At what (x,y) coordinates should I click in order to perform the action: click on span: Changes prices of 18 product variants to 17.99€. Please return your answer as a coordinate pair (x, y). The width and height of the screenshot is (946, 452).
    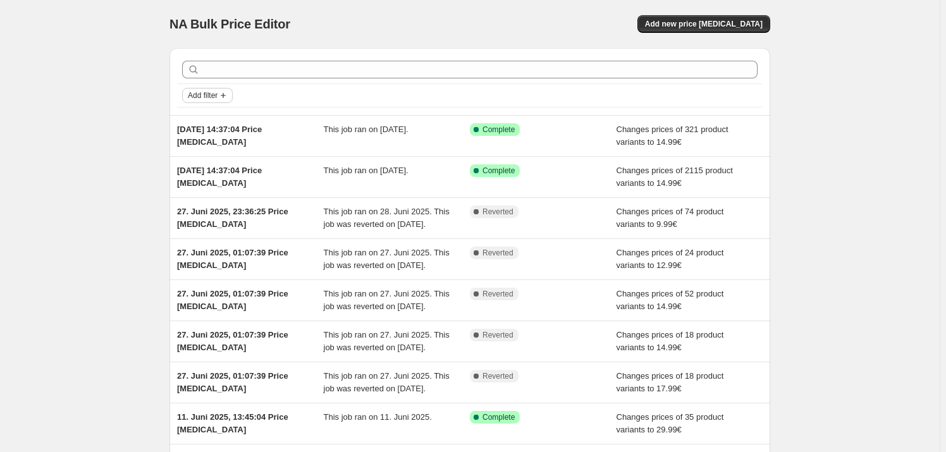
    Looking at the image, I should click on (671, 382).